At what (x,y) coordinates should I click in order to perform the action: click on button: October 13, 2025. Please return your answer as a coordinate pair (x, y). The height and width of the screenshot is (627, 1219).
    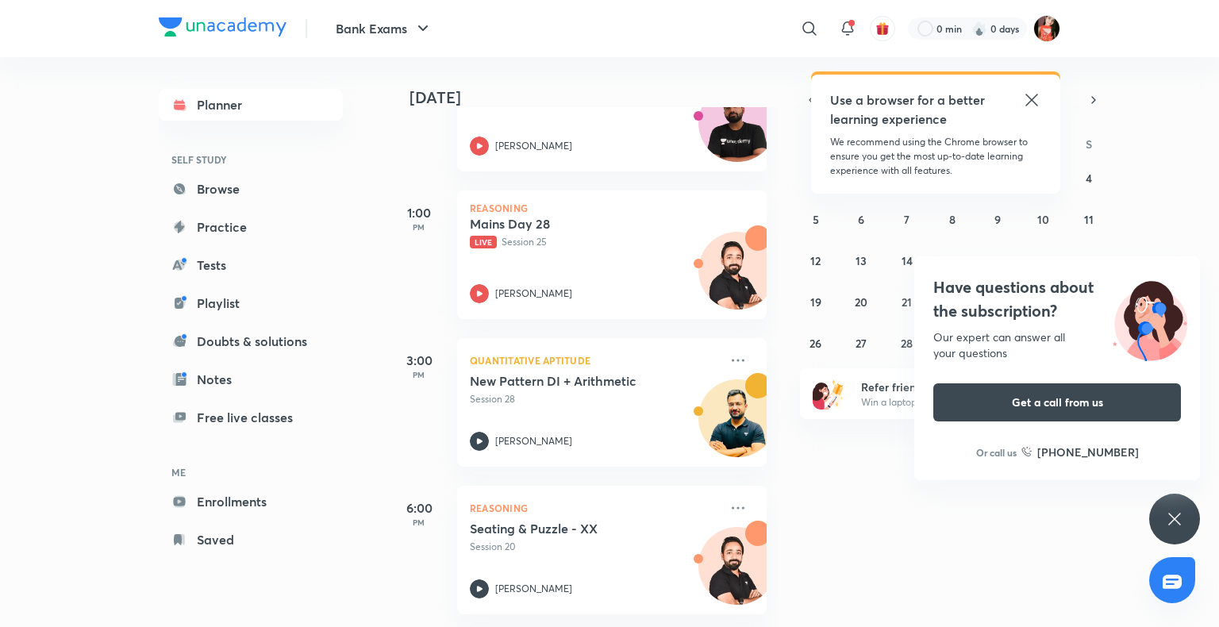
    Looking at the image, I should click on (861, 260).